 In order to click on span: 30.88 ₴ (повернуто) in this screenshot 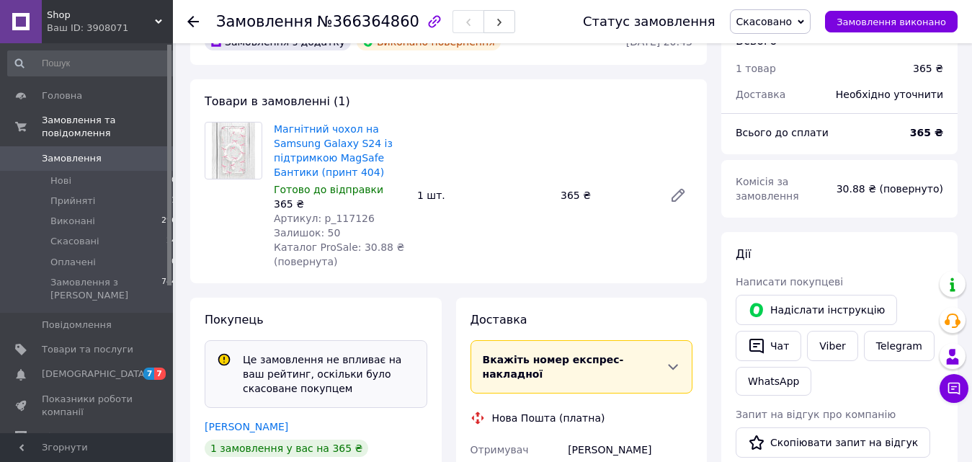, I will do `click(890, 189)`.